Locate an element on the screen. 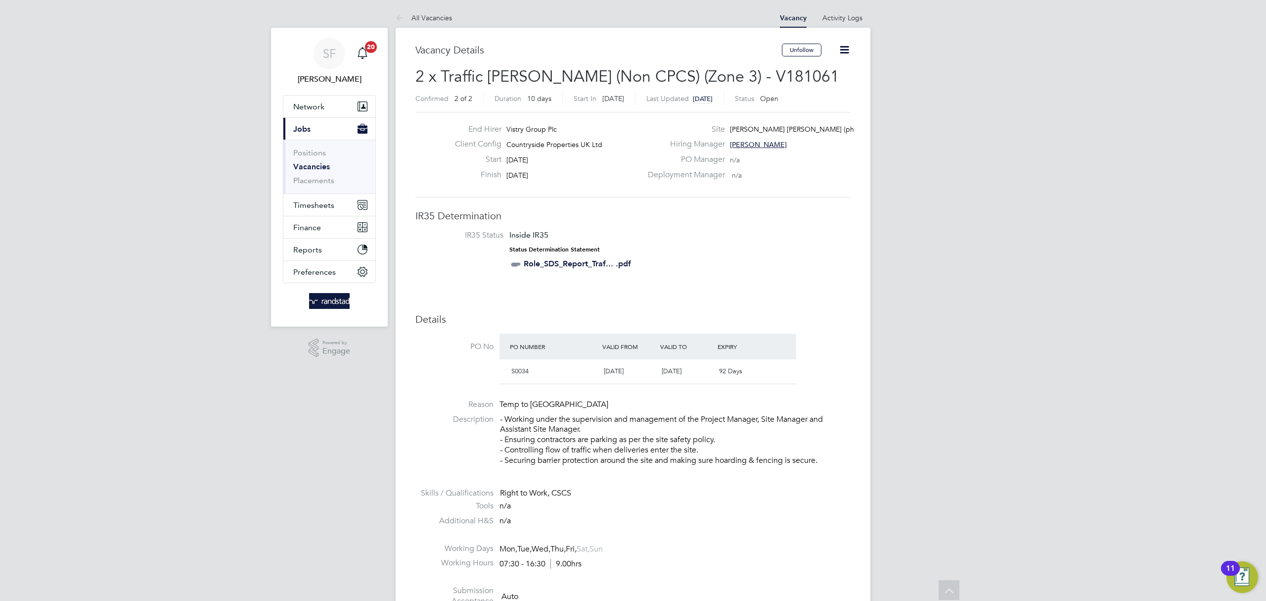  a: Activity Logs is located at coordinates (842, 18).